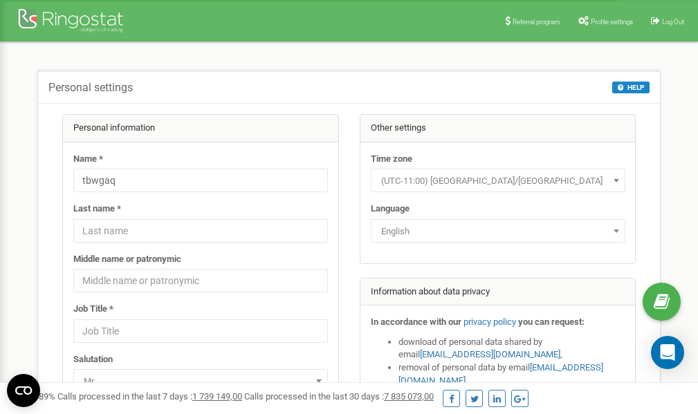 The width and height of the screenshot is (698, 414). What do you see at coordinates (409, 396) in the screenshot?
I see `u: 7 835 073,00` at bounding box center [409, 396].